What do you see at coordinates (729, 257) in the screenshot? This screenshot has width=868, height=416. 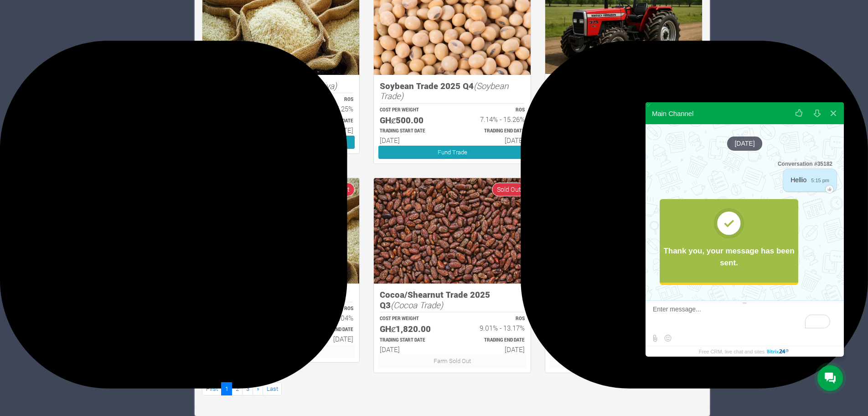 I see `div: Thank you, your message has been sent.` at bounding box center [729, 257].